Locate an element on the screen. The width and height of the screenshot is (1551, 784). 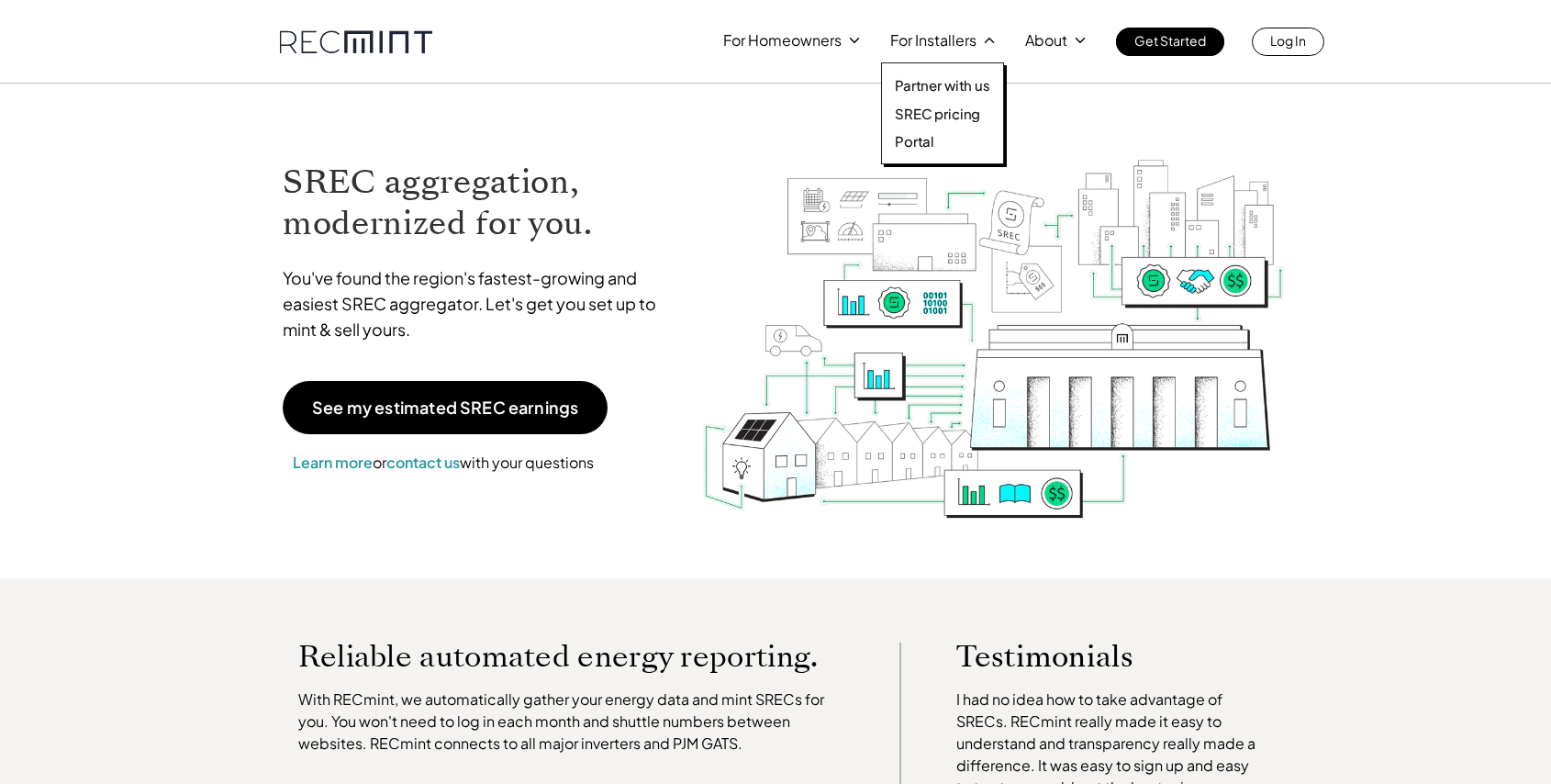
span: Learn more is located at coordinates (332, 462).